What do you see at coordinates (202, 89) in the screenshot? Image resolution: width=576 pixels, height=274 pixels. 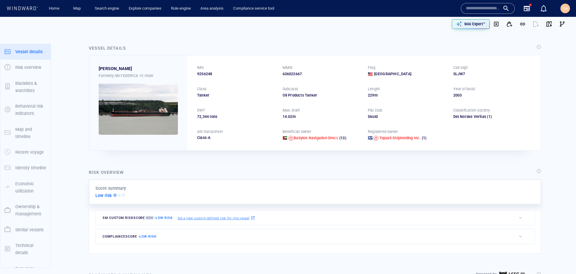 I see `p: Class` at bounding box center [202, 89].